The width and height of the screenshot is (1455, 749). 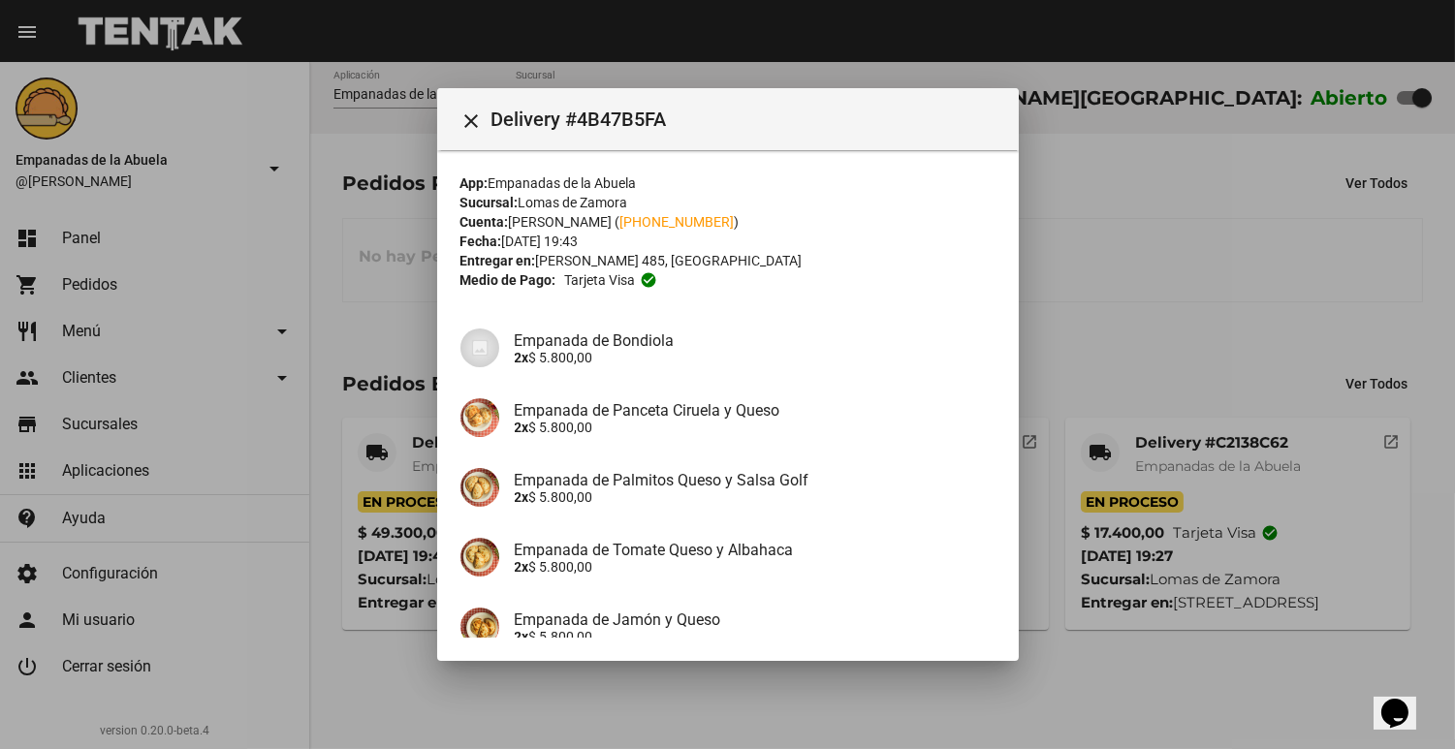 What do you see at coordinates (480, 627) in the screenshot?
I see `img: 72c15bfb-ac41-4ae4-a4f2-82349035ab42.jpg` at bounding box center [480, 627].